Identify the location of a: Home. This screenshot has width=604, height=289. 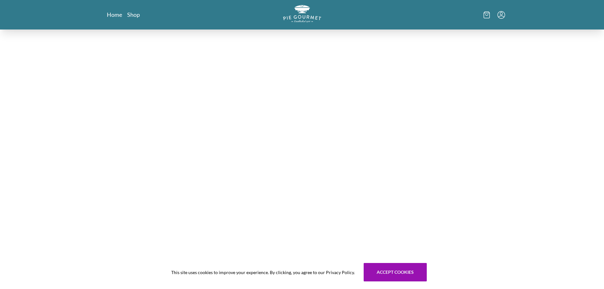
(114, 15).